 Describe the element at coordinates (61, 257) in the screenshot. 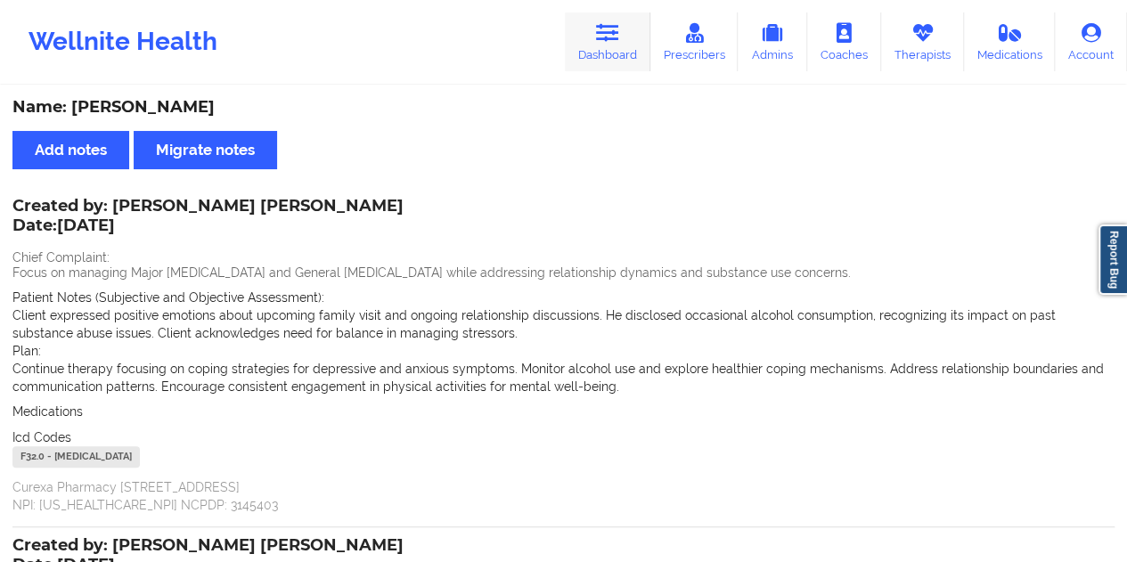

I see `span: Chief Complaint:` at that location.